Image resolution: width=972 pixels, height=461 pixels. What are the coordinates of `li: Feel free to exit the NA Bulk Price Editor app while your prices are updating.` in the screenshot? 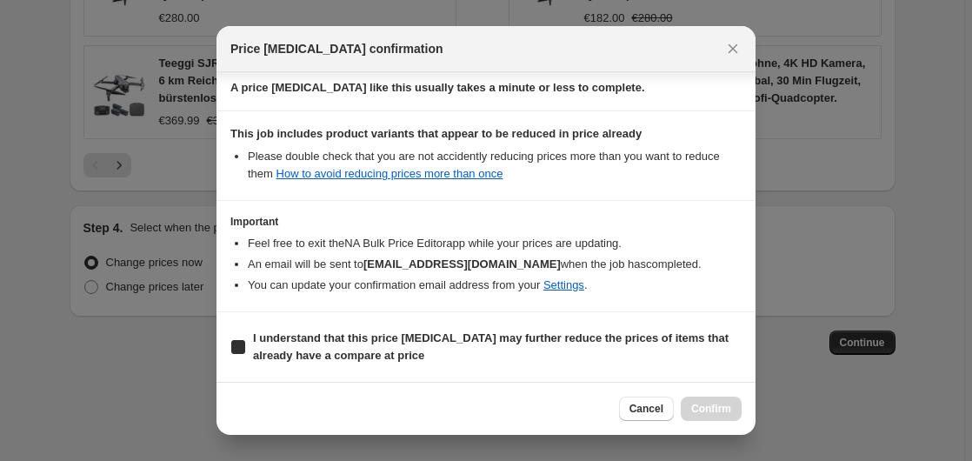 It's located at (495, 244).